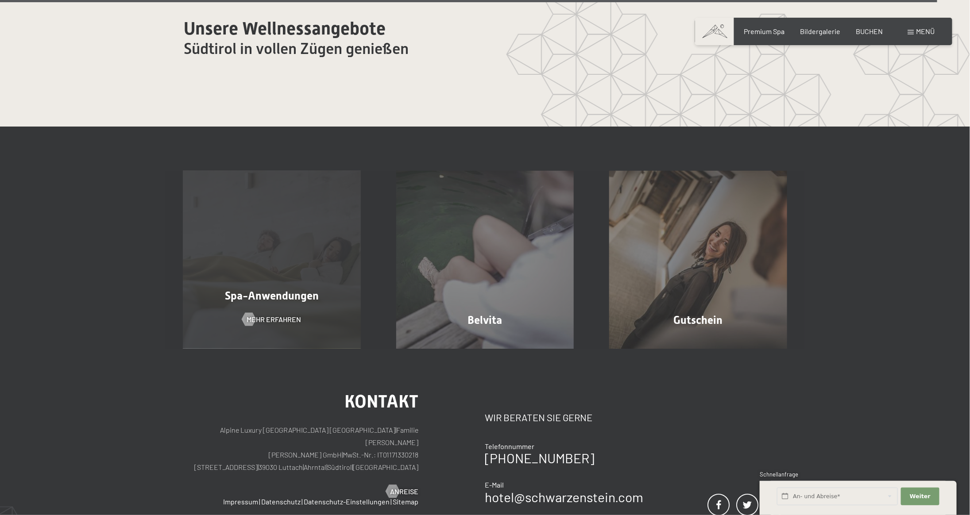 This screenshot has height=515, width=970. I want to click on span: Südtirol in vollen Zügen genießen, so click(297, 49).